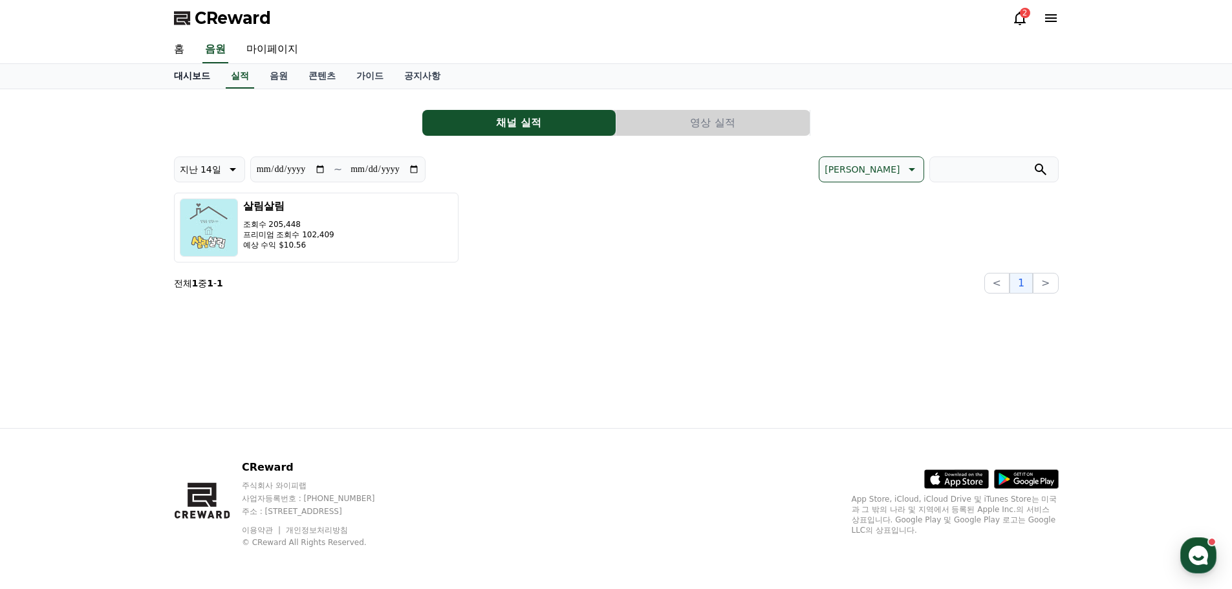  I want to click on a: 가이드, so click(370, 76).